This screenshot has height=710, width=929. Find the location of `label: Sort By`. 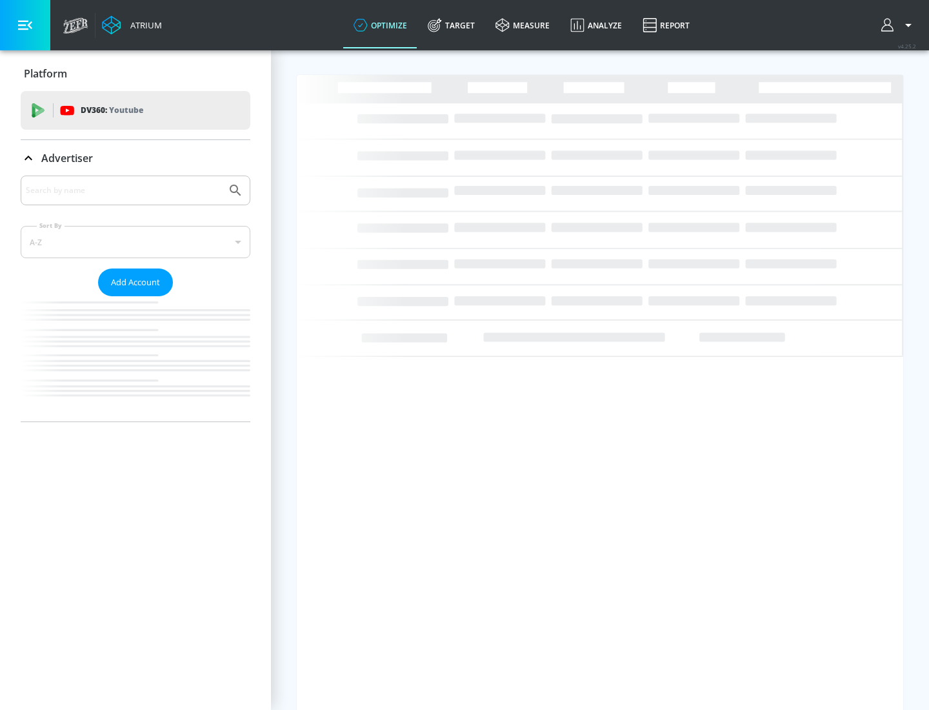

label: Sort By is located at coordinates (50, 225).